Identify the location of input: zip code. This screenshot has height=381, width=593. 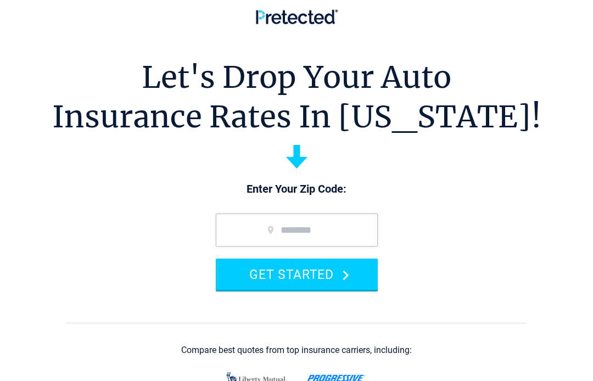
(297, 230).